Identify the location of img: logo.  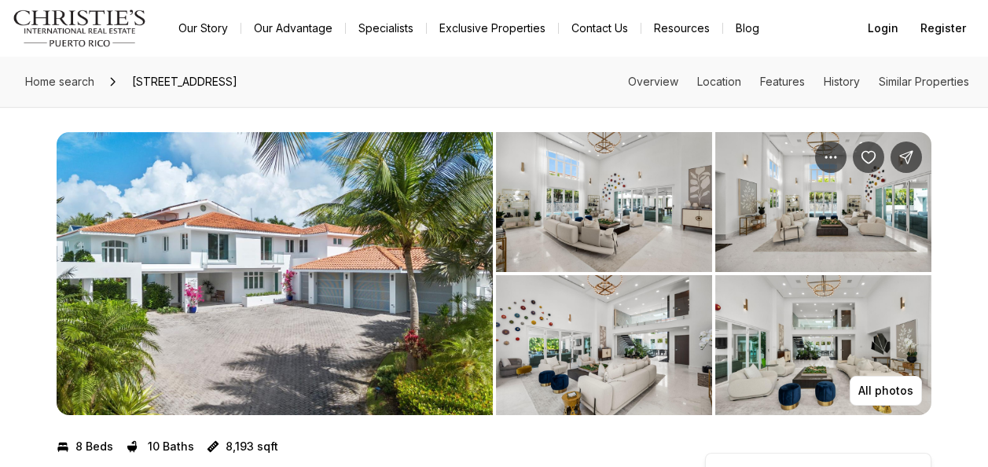
(79, 28).